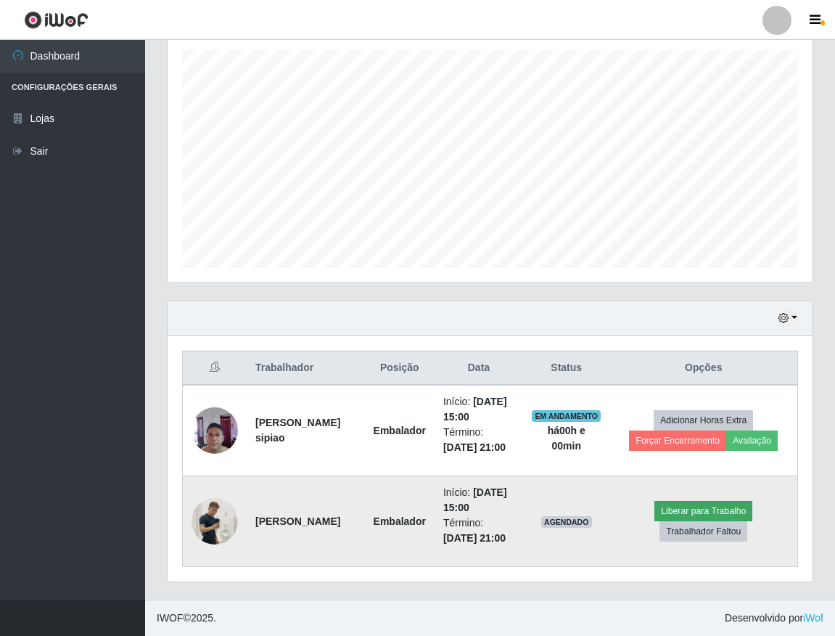 This screenshot has height=636, width=835. What do you see at coordinates (567, 522) in the screenshot?
I see `span: AGENDADO` at bounding box center [567, 522].